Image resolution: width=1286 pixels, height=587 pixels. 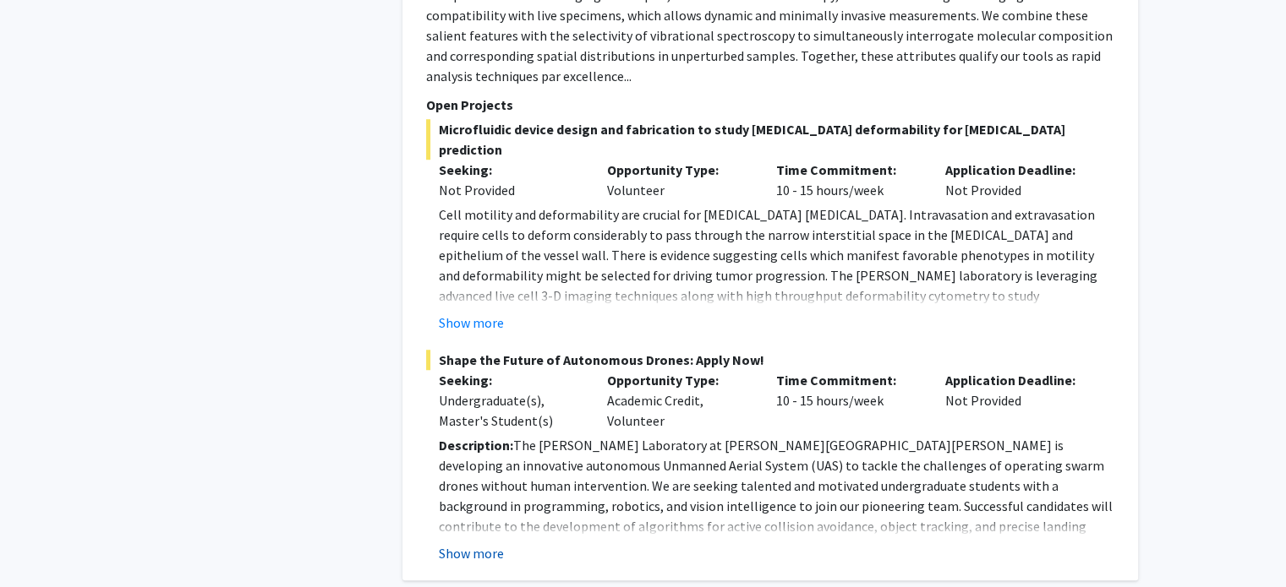 I want to click on strong: Description:, so click(x=476, y=445).